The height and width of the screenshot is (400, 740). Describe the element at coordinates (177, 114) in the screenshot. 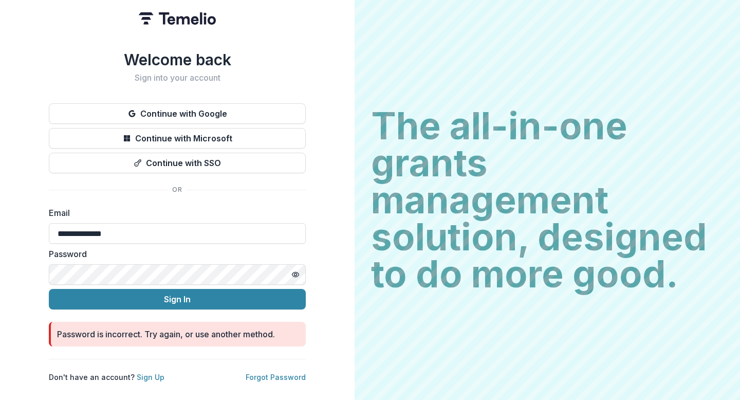

I see `button: Continue with Google` at that location.